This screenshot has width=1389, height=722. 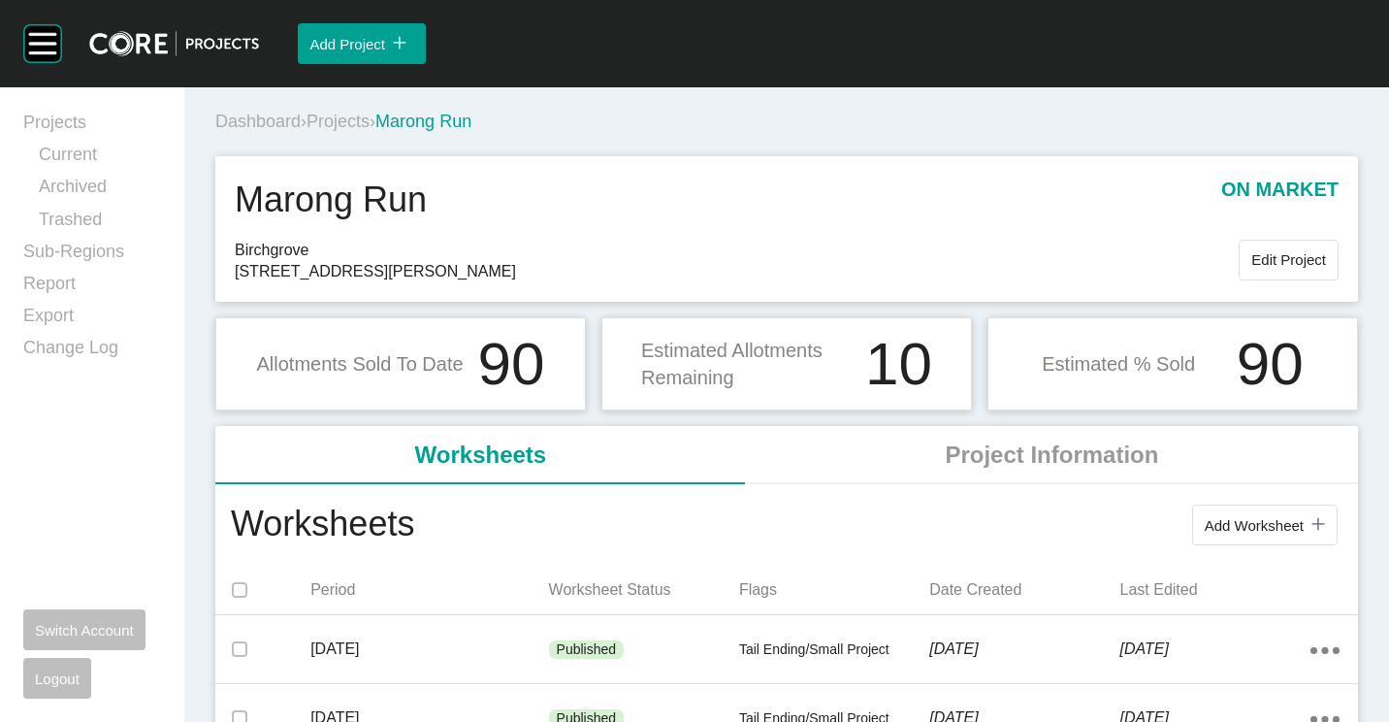 I want to click on span: Logout, so click(x=57, y=678).